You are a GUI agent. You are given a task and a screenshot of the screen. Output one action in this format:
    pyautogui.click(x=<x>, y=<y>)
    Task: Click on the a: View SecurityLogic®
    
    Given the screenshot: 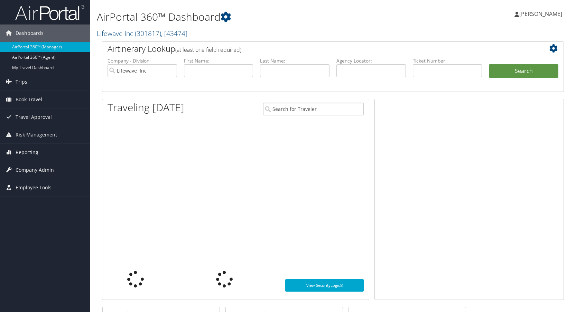 What is the action you would take?
    pyautogui.click(x=324, y=285)
    